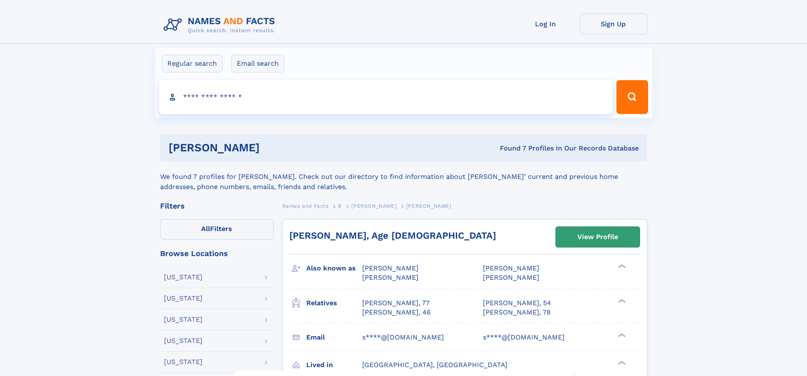  Describe the element at coordinates (217, 229) in the screenshot. I see `label: Filters` at that location.